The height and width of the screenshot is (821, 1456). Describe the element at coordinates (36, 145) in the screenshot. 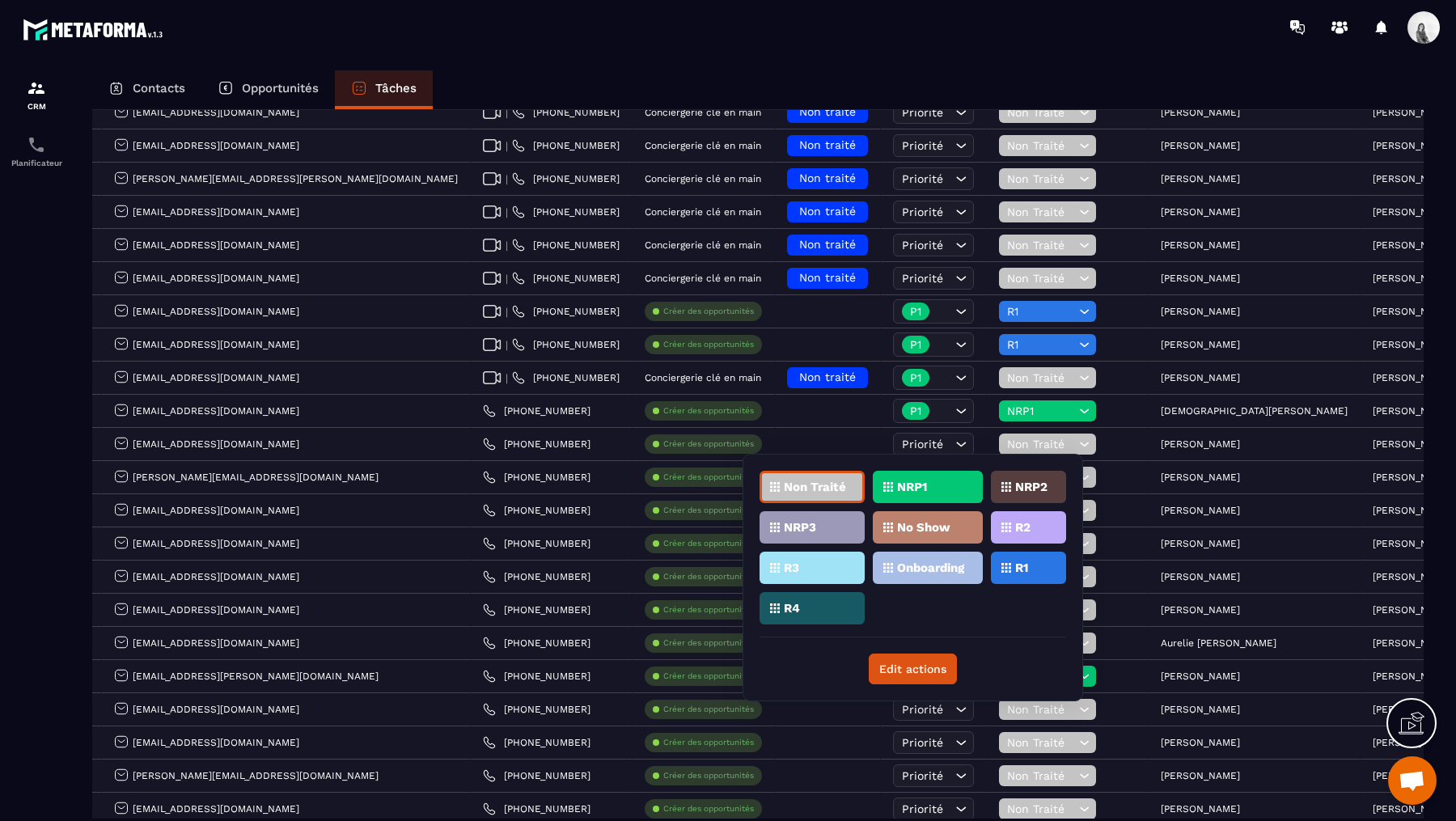

I see `img: scheduler` at that location.